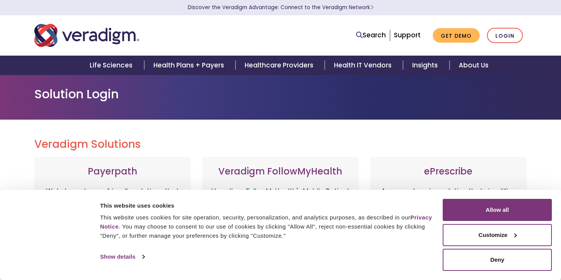  What do you see at coordinates (112, 65) in the screenshot?
I see `a: Life Sciences` at bounding box center [112, 65].